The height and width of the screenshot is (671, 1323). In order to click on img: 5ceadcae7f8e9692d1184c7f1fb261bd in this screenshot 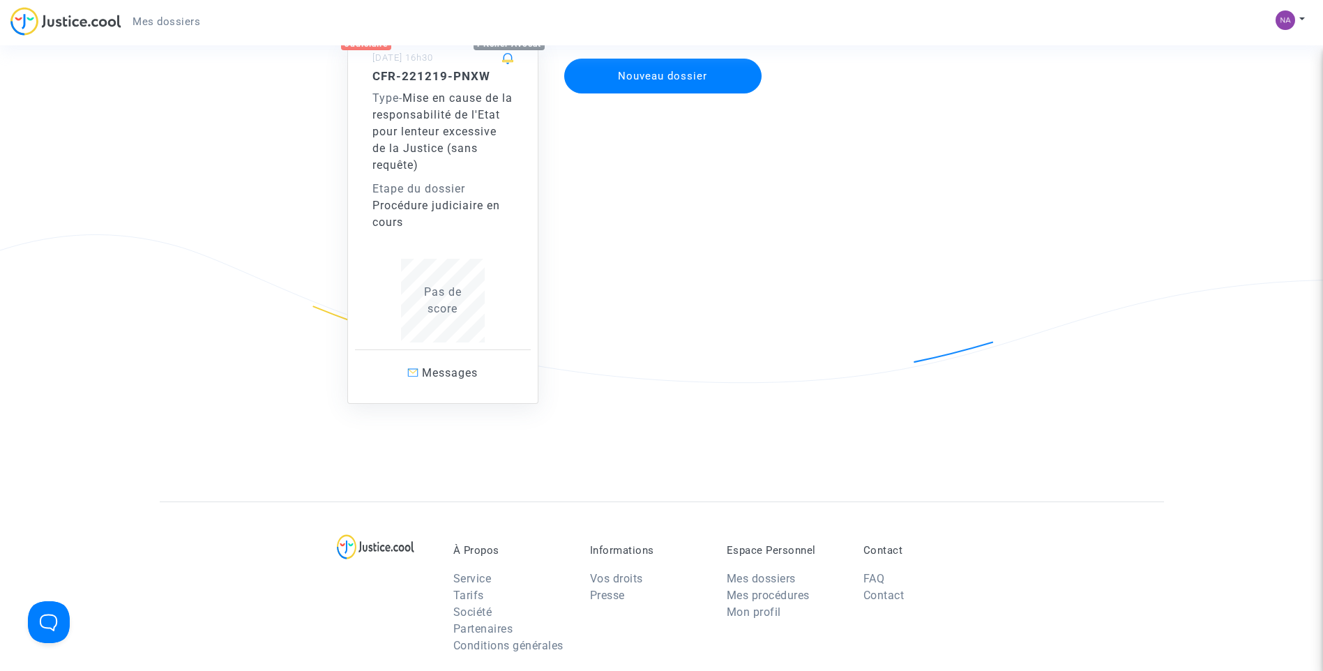, I will do `click(1286, 20)`.